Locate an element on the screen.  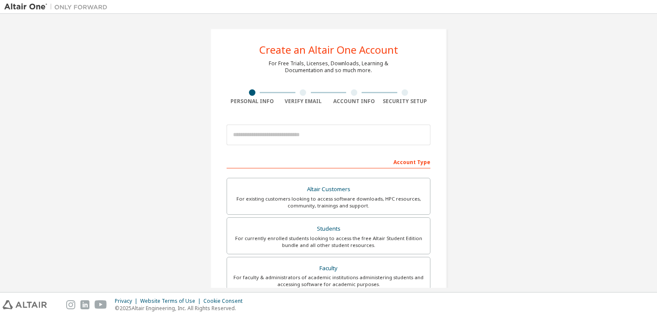
div: Create an Altair One Account is located at coordinates (329, 50).